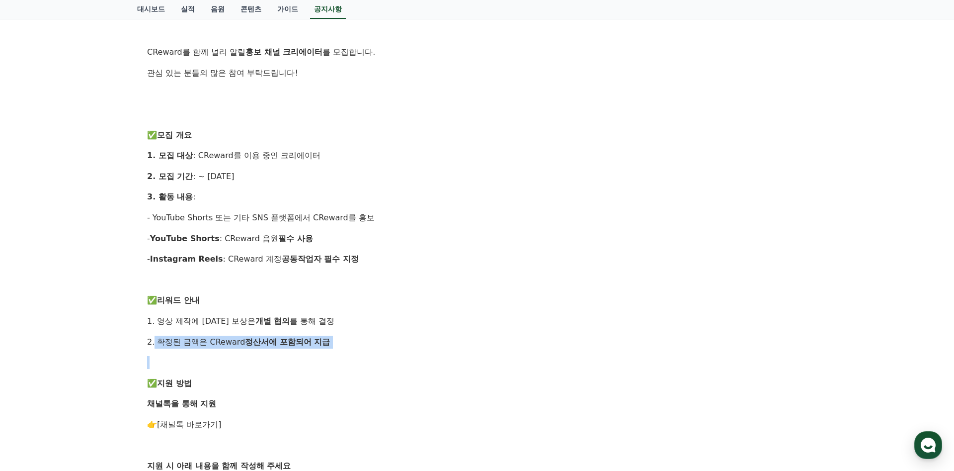  I want to click on strong: 정산서에 포함되어 지급, so click(287, 341).